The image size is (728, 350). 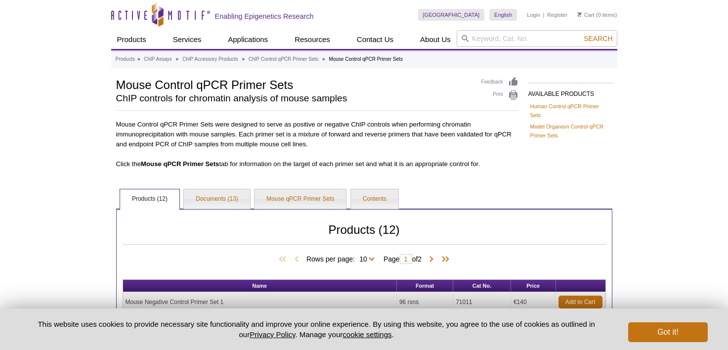 What do you see at coordinates (260, 302) in the screenshot?
I see `td: Mouse Negative Control Primer Set 1` at bounding box center [260, 302].